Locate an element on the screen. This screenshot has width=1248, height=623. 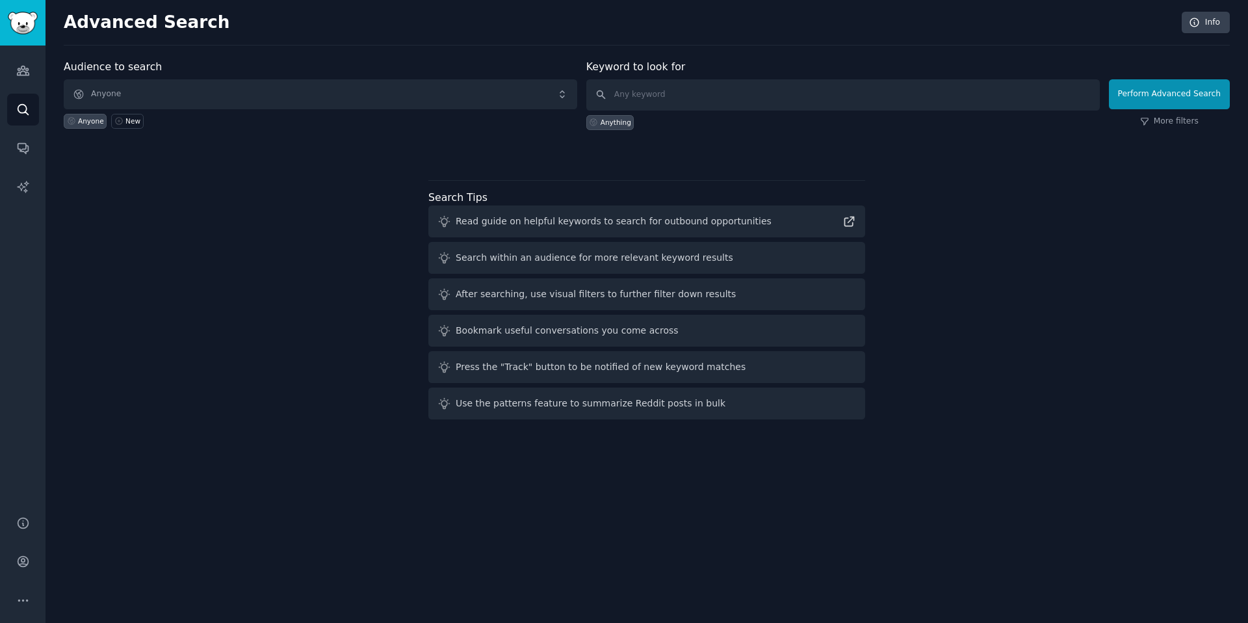
div: Bookmark useful conversations you come across is located at coordinates (567, 330).